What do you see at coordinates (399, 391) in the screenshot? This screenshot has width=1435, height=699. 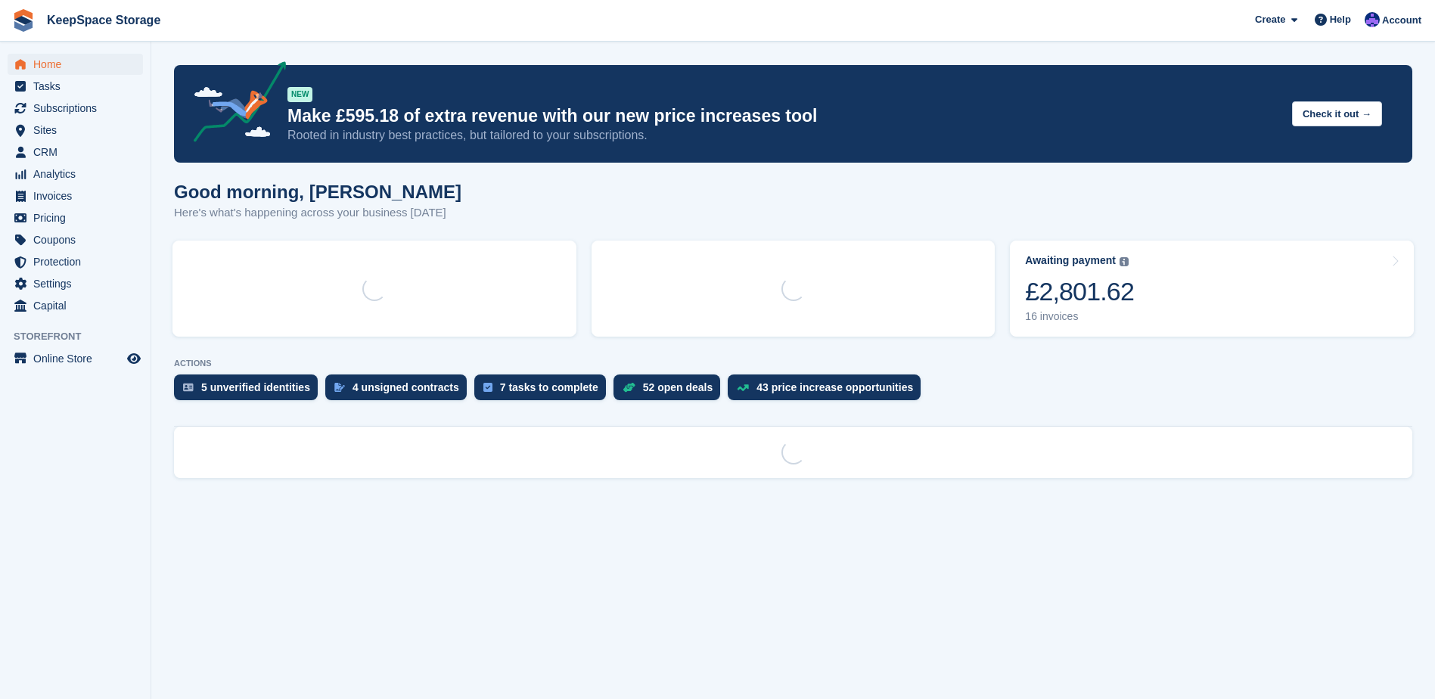 I see `a: 4 unsigned contracts` at bounding box center [399, 391].